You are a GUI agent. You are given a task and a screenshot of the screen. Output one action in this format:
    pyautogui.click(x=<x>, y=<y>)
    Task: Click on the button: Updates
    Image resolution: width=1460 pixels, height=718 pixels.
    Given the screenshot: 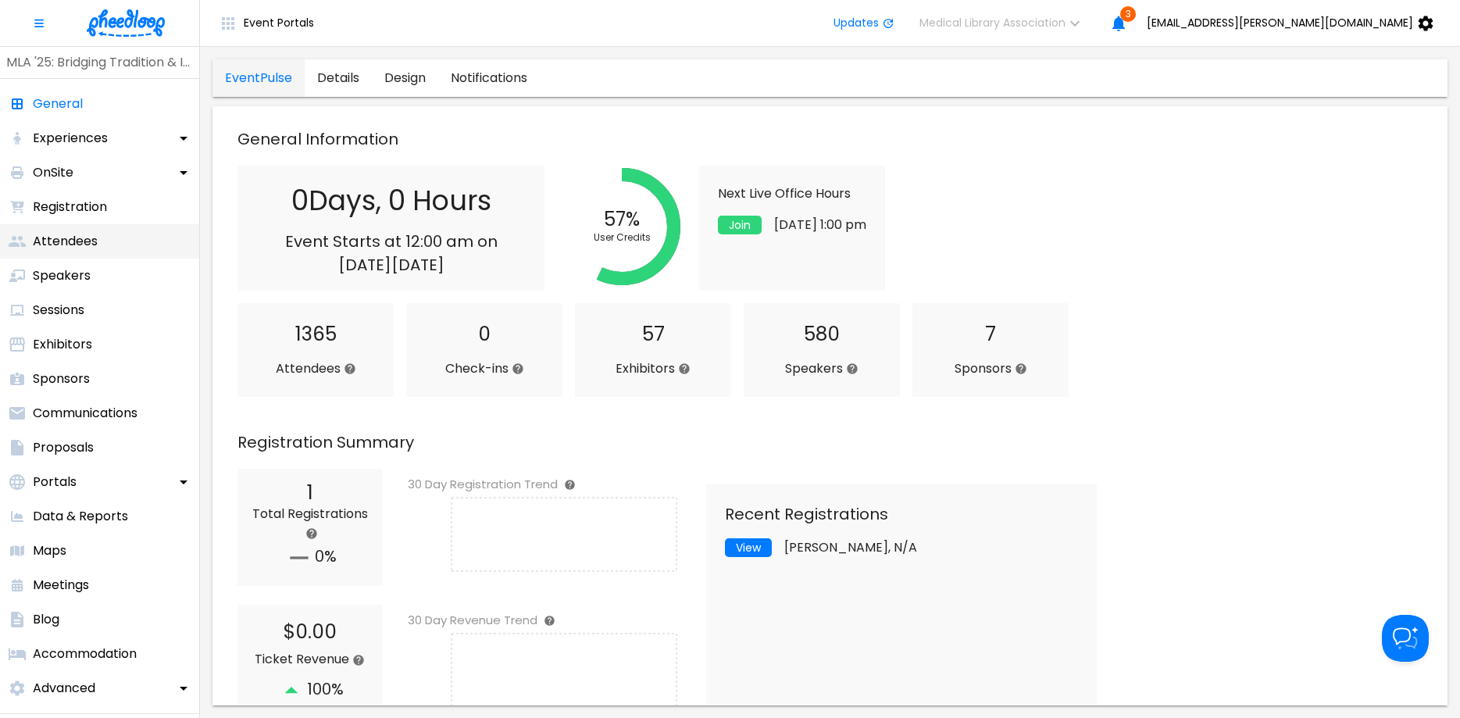 What is the action you would take?
    pyautogui.click(x=864, y=23)
    